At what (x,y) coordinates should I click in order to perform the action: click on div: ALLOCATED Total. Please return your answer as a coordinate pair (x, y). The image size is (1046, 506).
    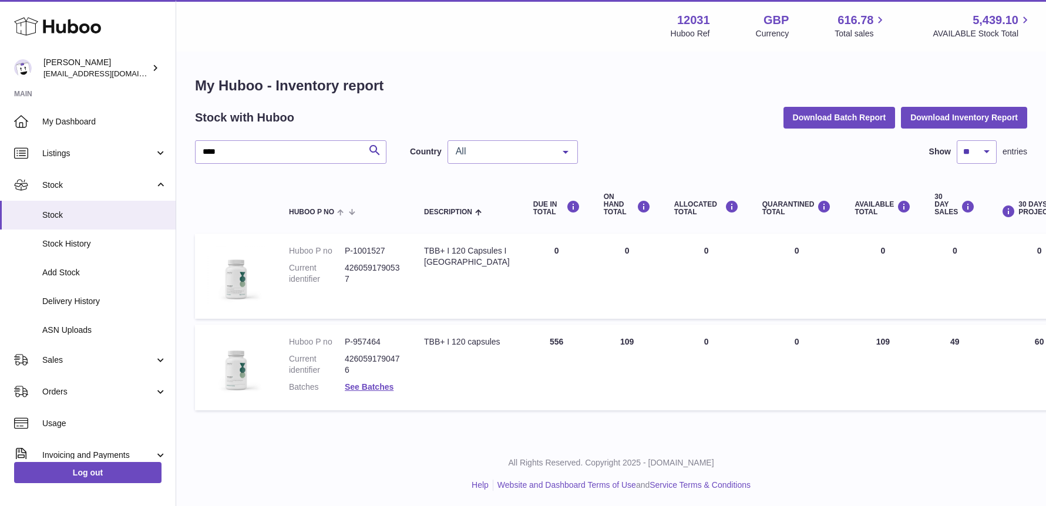
    Looking at the image, I should click on (707, 208).